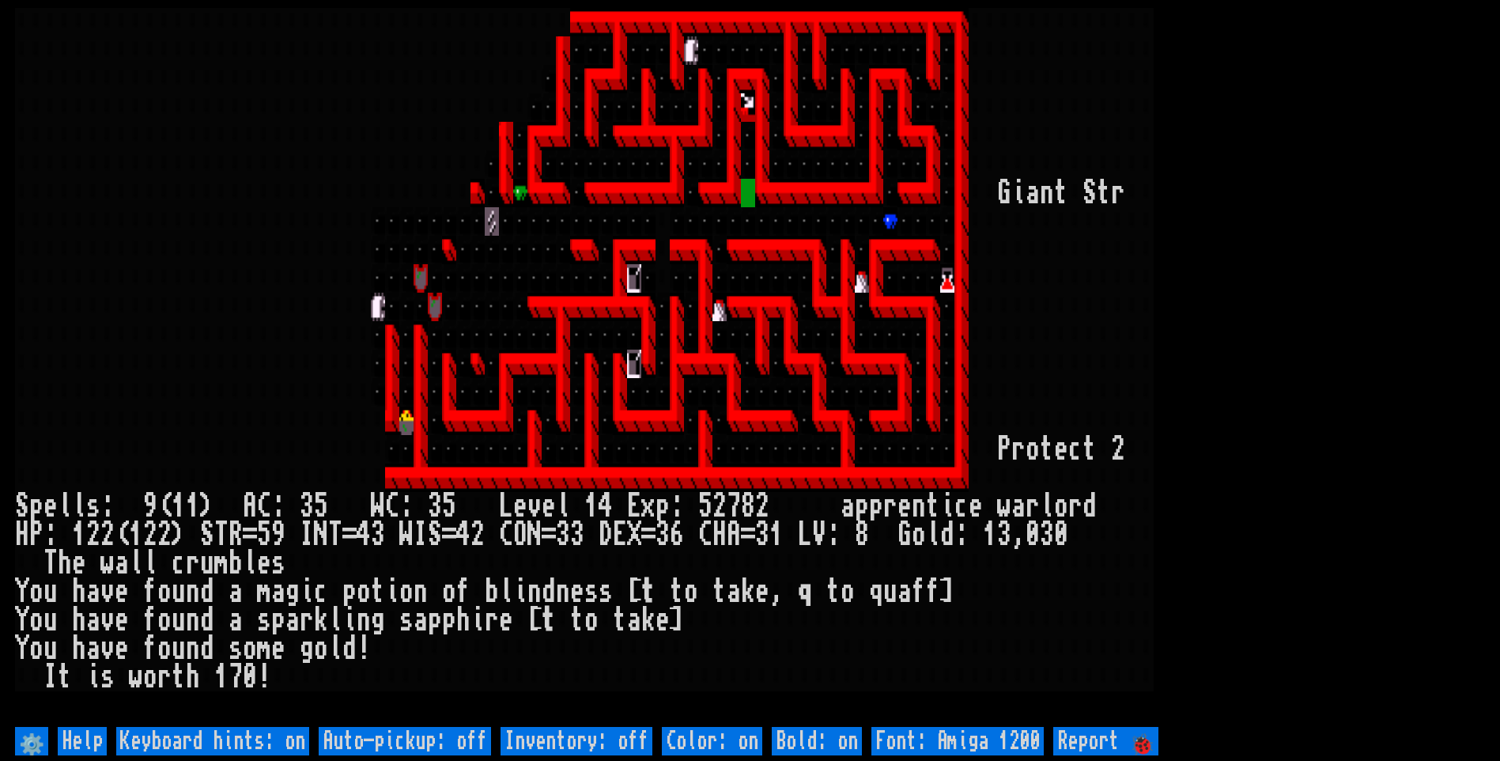 This screenshot has width=1500, height=761. I want to click on div: I, so click(421, 534).